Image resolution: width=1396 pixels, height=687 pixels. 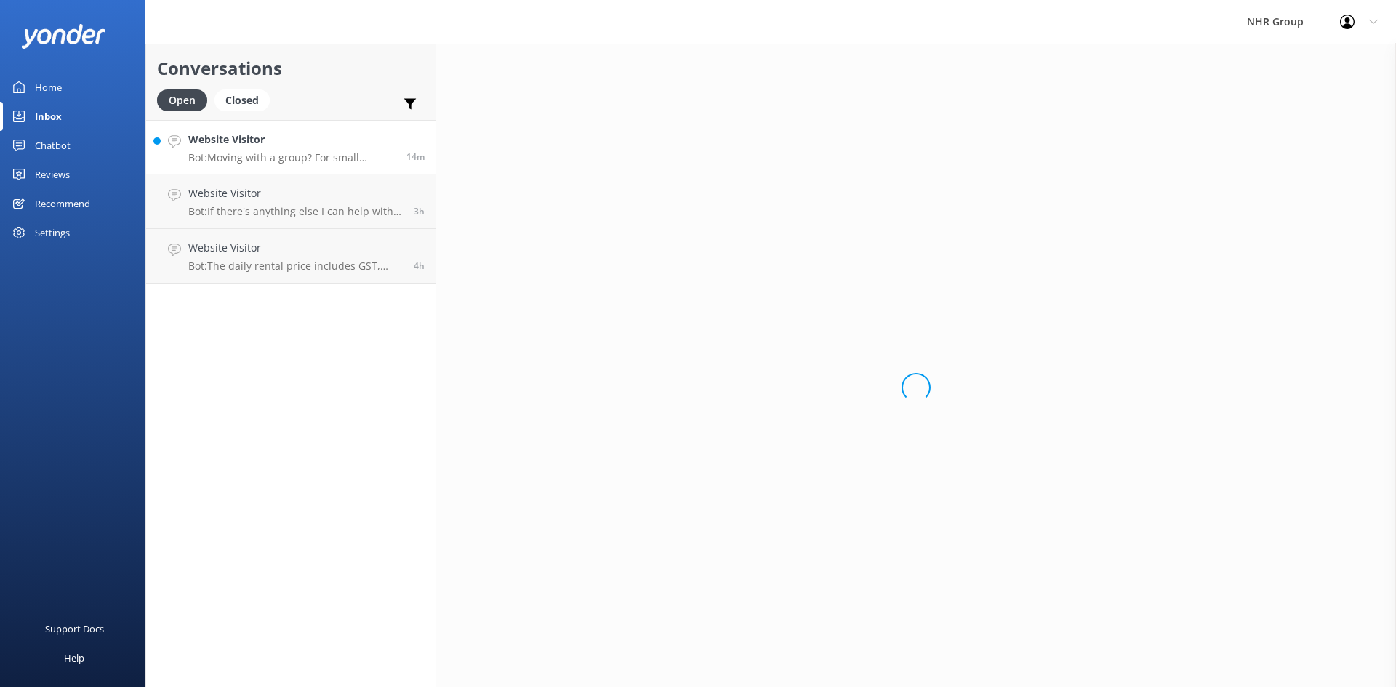 I want to click on div: Help, so click(x=74, y=658).